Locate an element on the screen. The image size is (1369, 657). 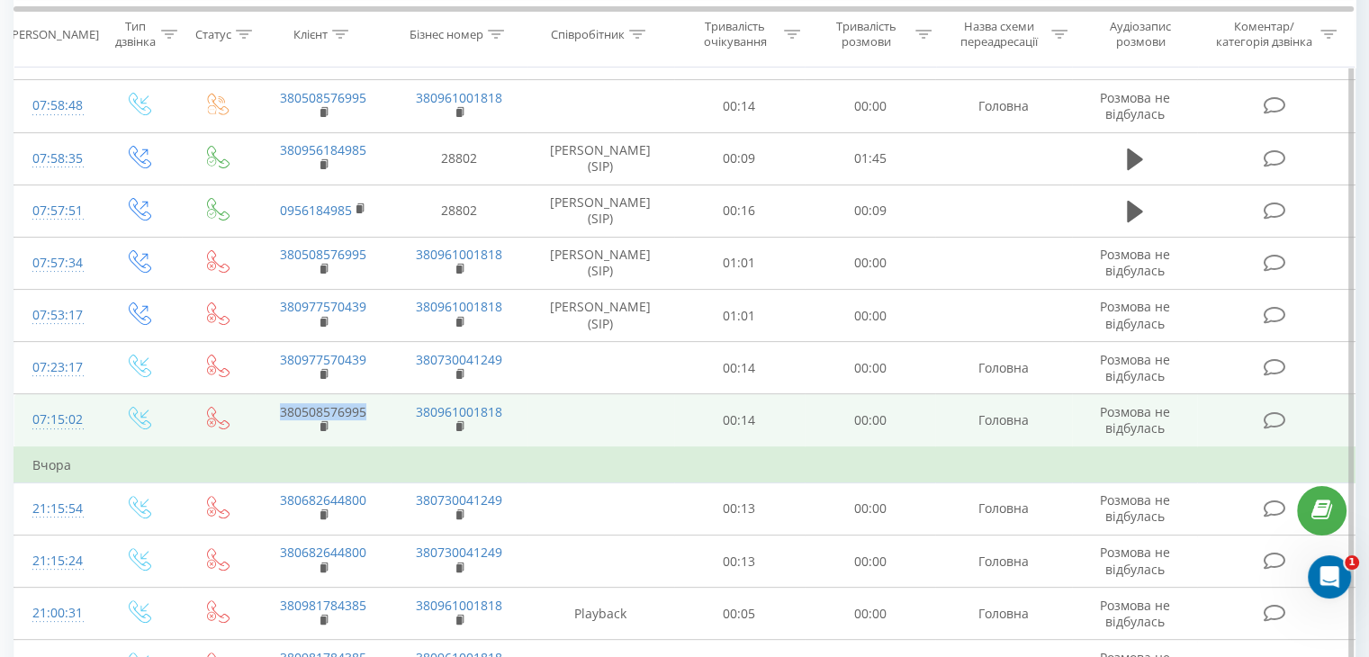
div: Статус is located at coordinates (213, 33).